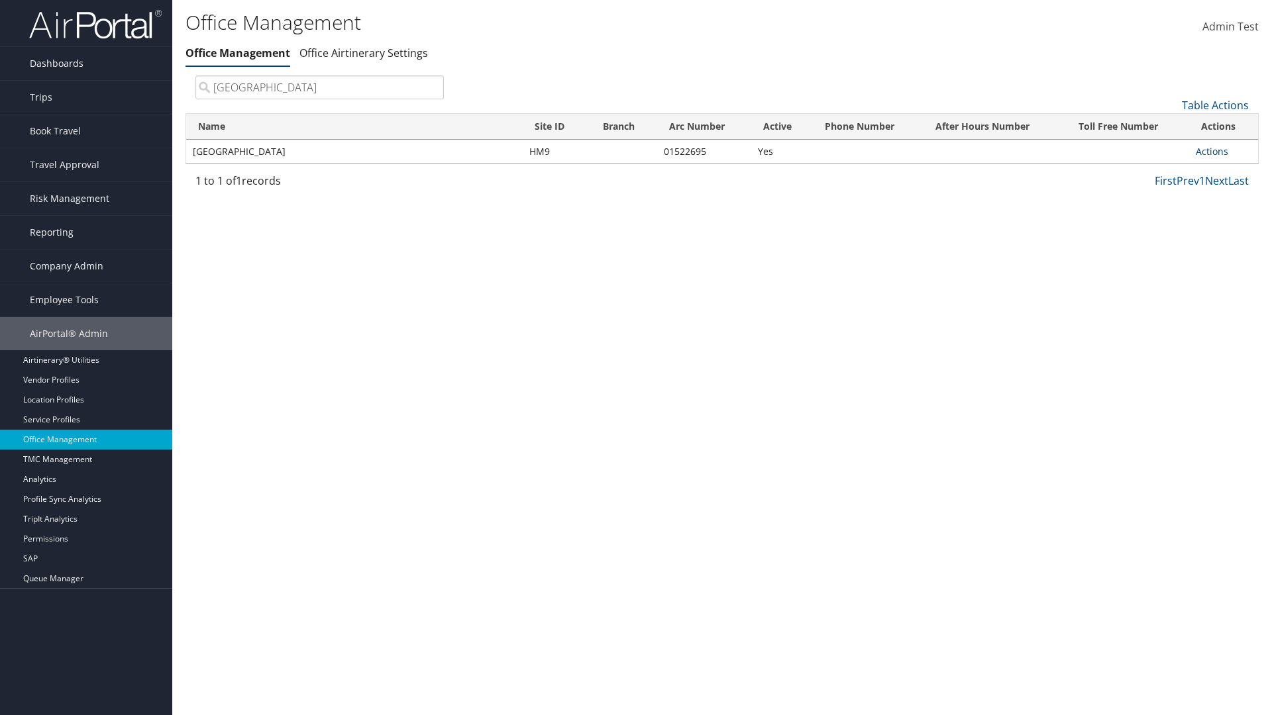 This screenshot has height=715, width=1272. Describe the element at coordinates (1230, 27) in the screenshot. I see `a: Admin Test` at that location.